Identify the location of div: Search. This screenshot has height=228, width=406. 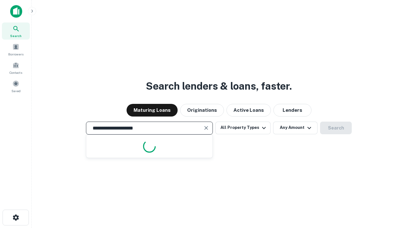
(16, 31).